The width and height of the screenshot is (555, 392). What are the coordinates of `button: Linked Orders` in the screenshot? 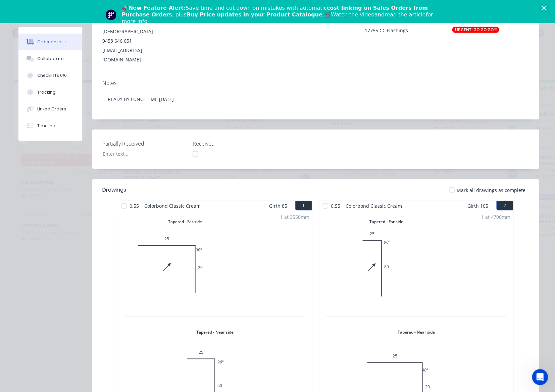 It's located at (50, 109).